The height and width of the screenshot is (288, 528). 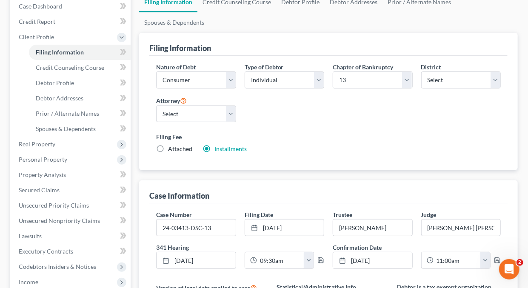 I want to click on span: Property Analysis, so click(x=42, y=174).